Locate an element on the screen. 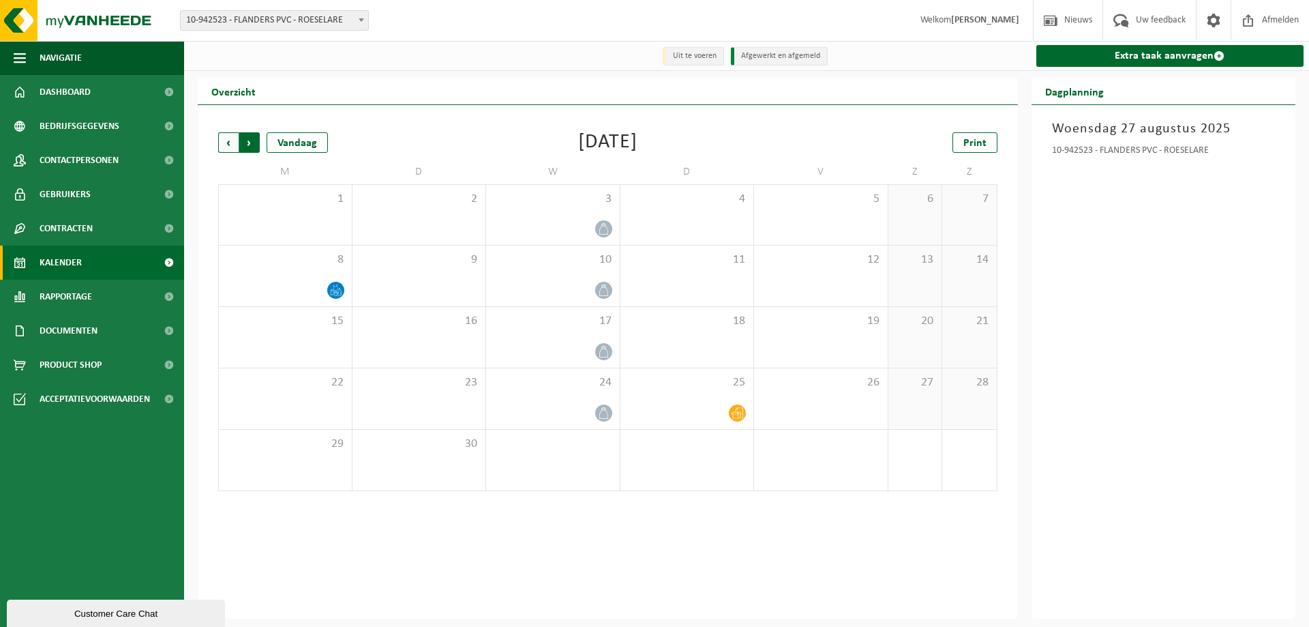  span: 22 is located at coordinates (285, 383).